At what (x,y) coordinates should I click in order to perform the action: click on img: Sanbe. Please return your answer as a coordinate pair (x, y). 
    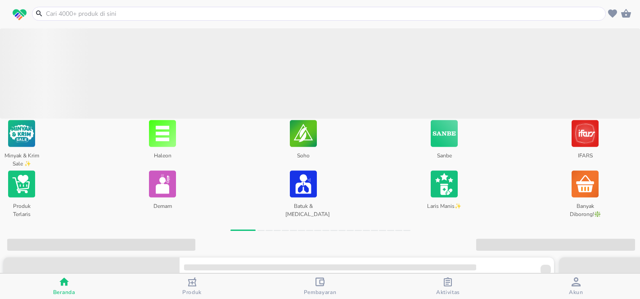
    Looking at the image, I should click on (444, 133).